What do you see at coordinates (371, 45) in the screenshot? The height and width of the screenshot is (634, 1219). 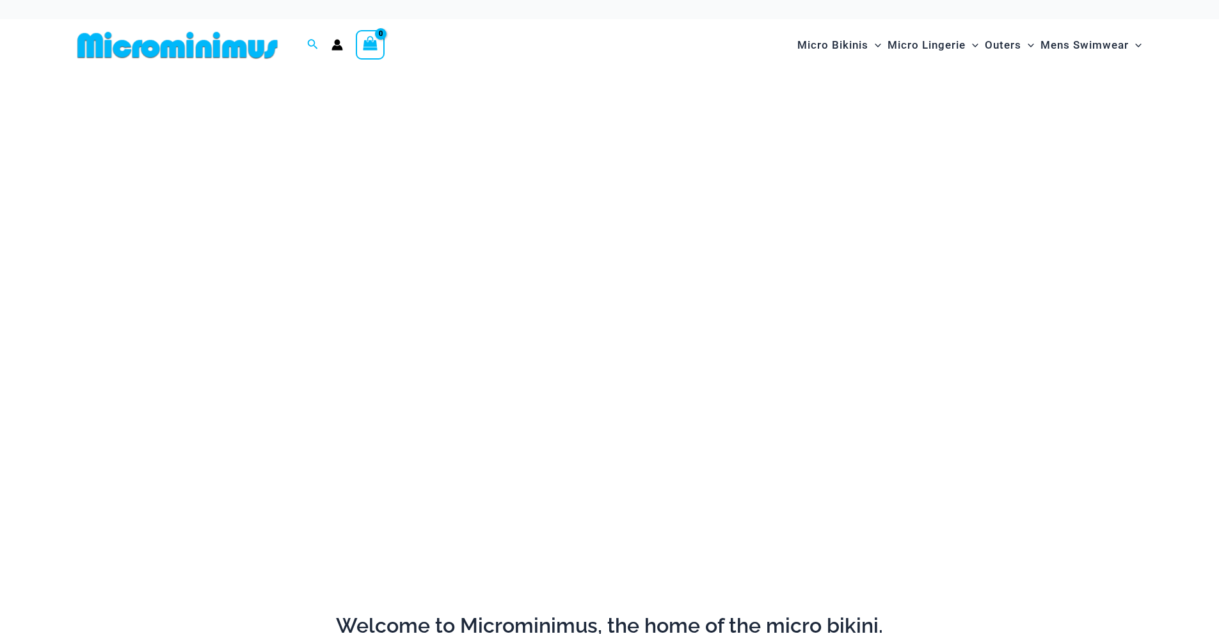 I see `a: View Shopping Cart, empty` at bounding box center [371, 45].